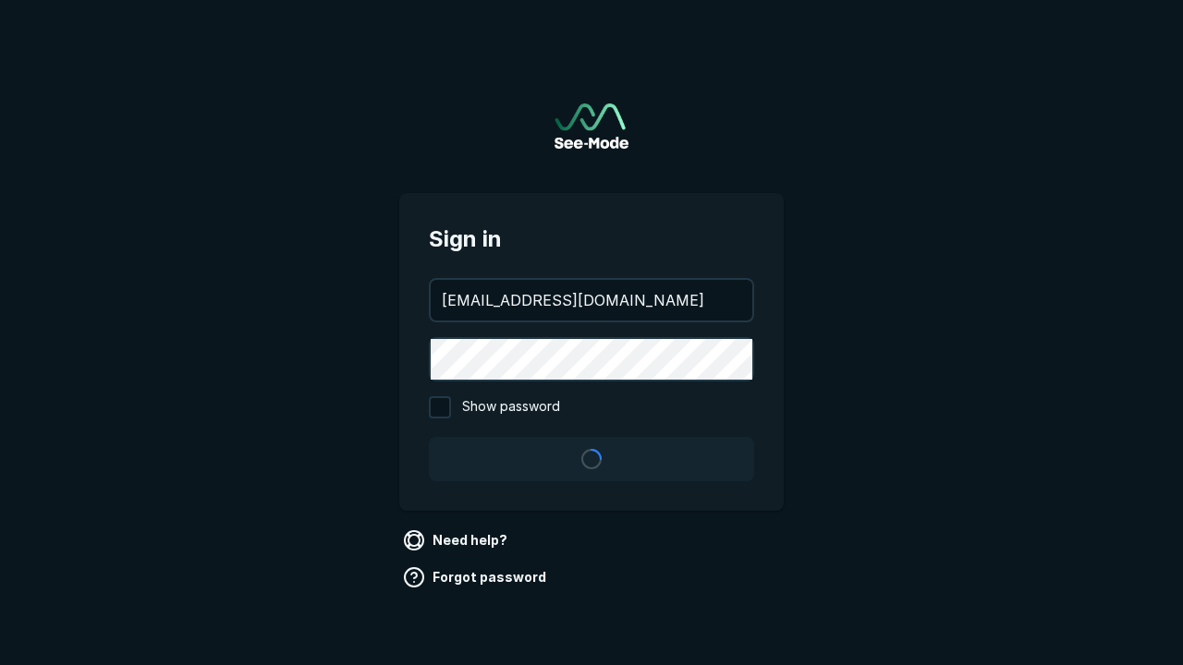 The width and height of the screenshot is (1183, 665). What do you see at coordinates (457, 541) in the screenshot?
I see `a: Need help?` at bounding box center [457, 541].